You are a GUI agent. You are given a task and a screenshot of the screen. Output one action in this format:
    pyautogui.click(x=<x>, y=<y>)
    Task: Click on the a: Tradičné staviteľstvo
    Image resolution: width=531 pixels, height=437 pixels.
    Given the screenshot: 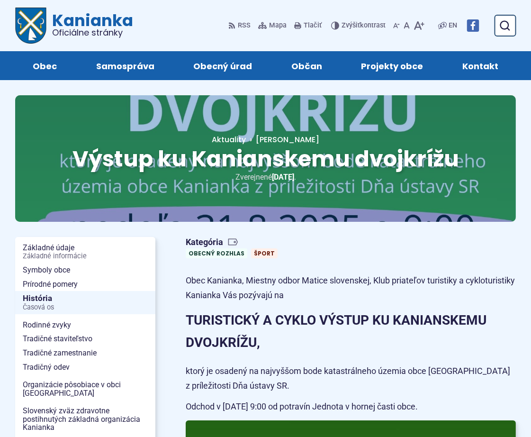 What is the action you would take?
    pyautogui.click(x=85, y=339)
    